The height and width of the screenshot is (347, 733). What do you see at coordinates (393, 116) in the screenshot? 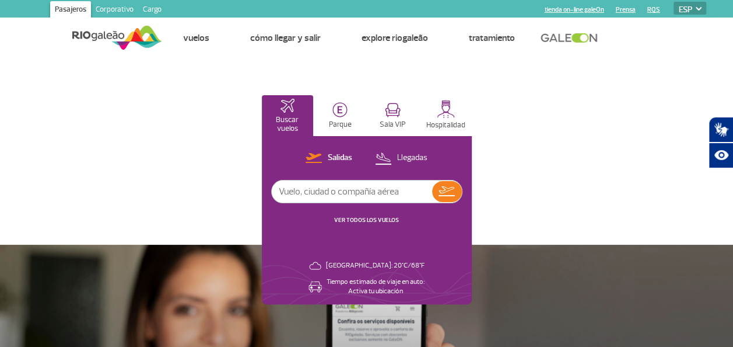
I see `button: Sala VIP` at bounding box center [393, 116].